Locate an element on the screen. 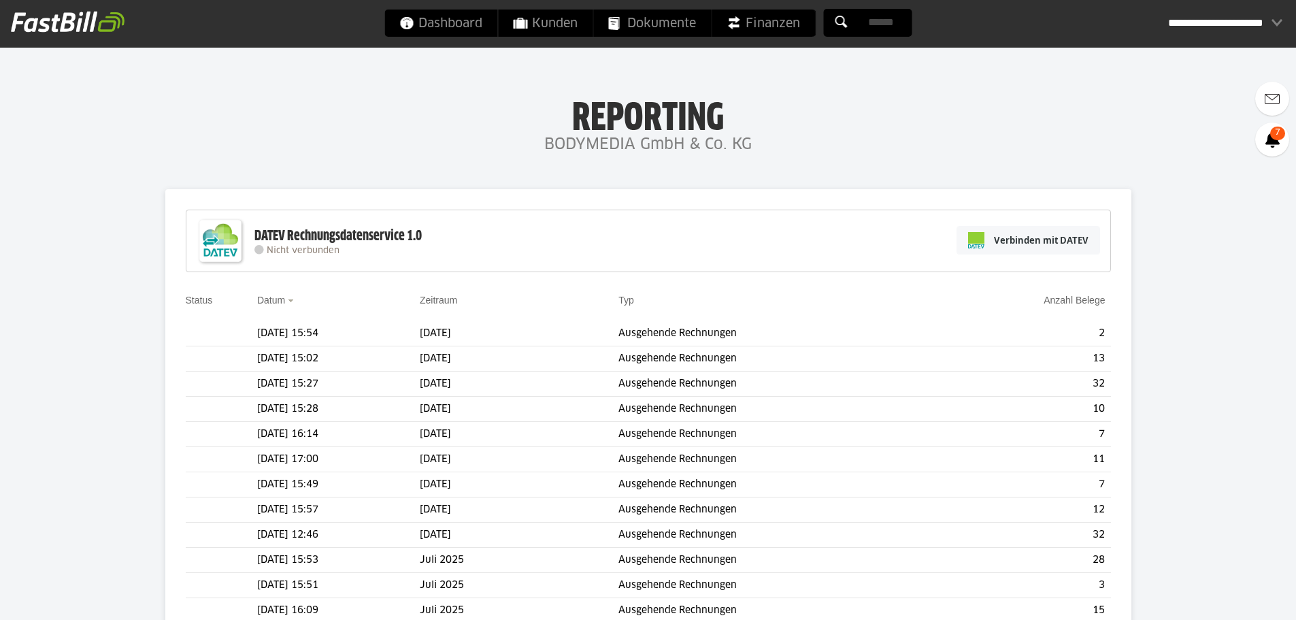 This screenshot has height=620, width=1296. a: Verbinden mit DATEV is located at coordinates (1028, 240).